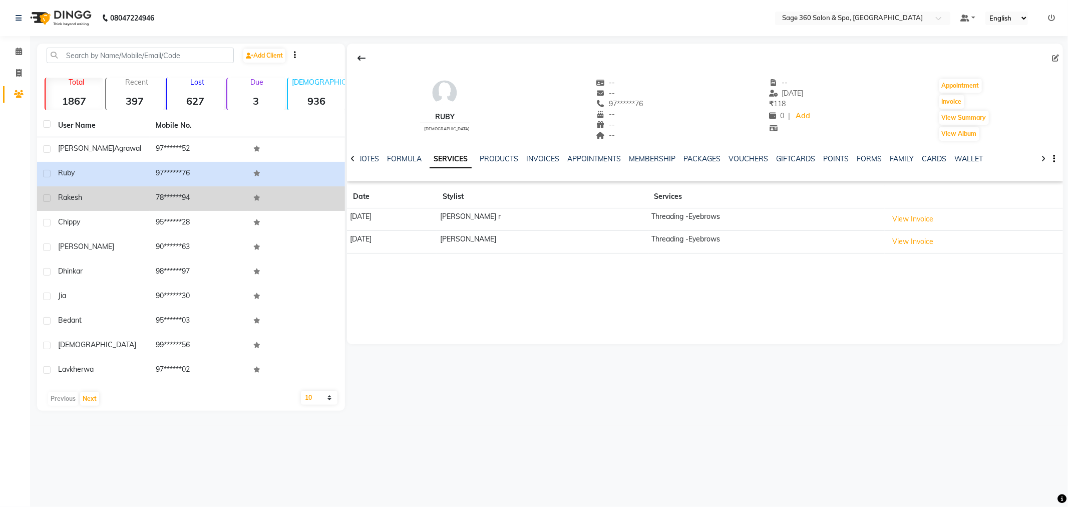 The height and width of the screenshot is (507, 1068). I want to click on span: Bedant, so click(70, 320).